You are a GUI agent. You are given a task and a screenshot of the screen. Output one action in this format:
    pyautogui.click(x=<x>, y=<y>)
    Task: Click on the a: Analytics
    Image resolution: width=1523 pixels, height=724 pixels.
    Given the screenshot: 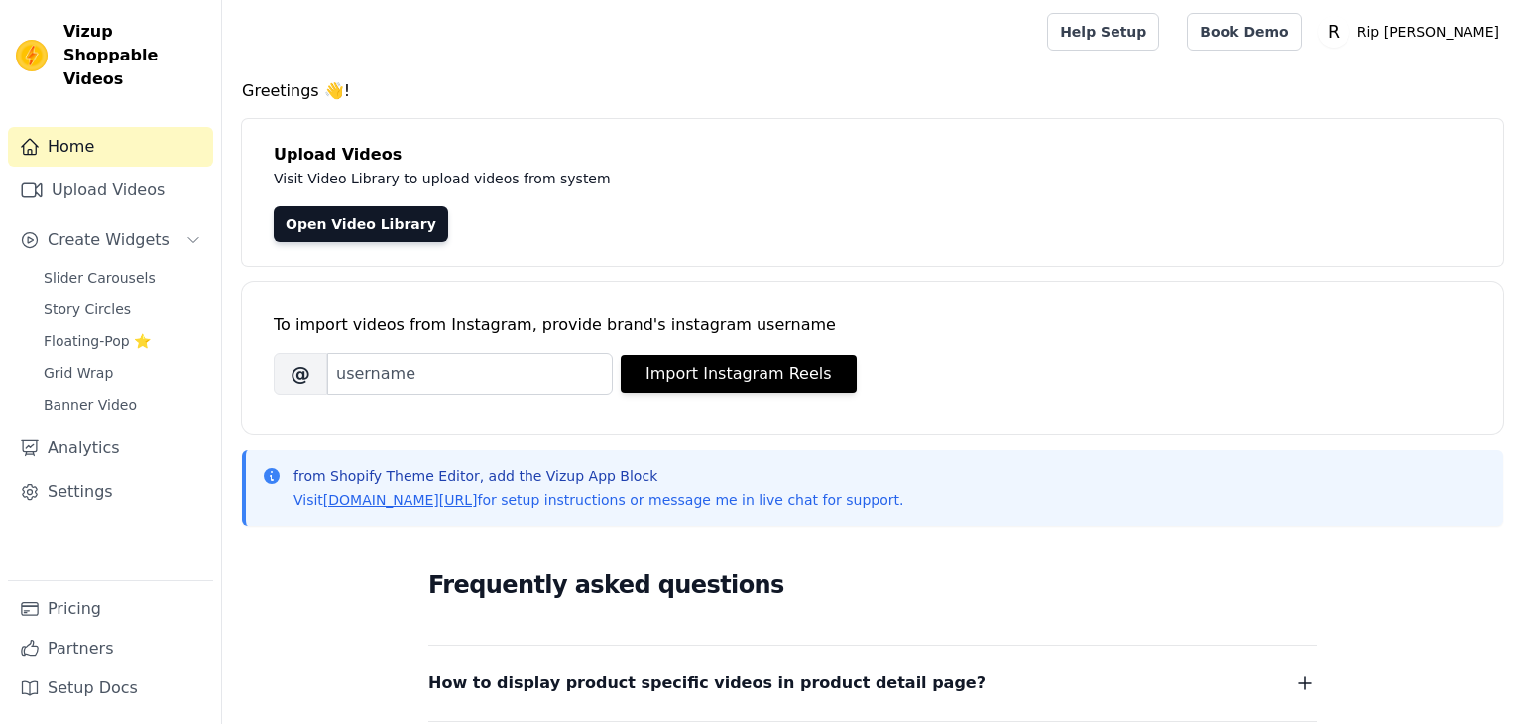 What is the action you would take?
    pyautogui.click(x=110, y=448)
    